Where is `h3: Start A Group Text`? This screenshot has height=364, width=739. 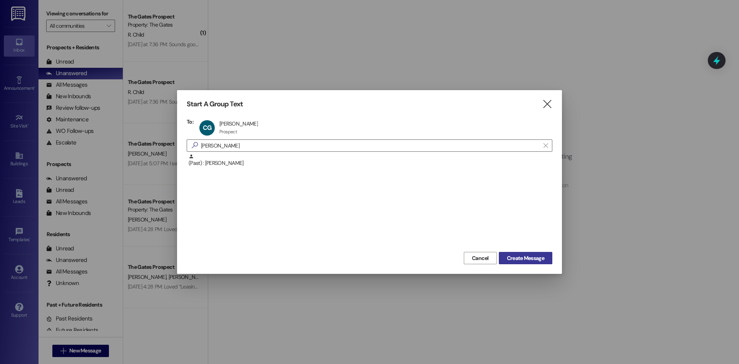 h3: Start A Group Text is located at coordinates (215, 104).